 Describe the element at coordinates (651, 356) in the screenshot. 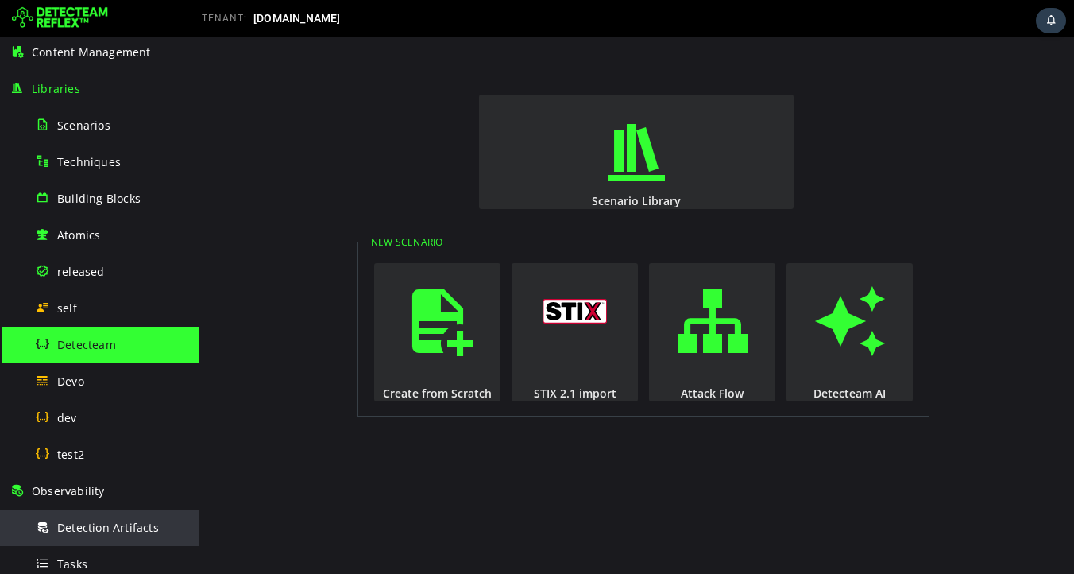

I see `div: Detecteam AI` at that location.